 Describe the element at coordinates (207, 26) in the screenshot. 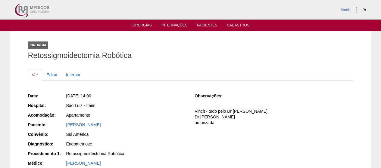

I see `a: Pacientes` at that location.